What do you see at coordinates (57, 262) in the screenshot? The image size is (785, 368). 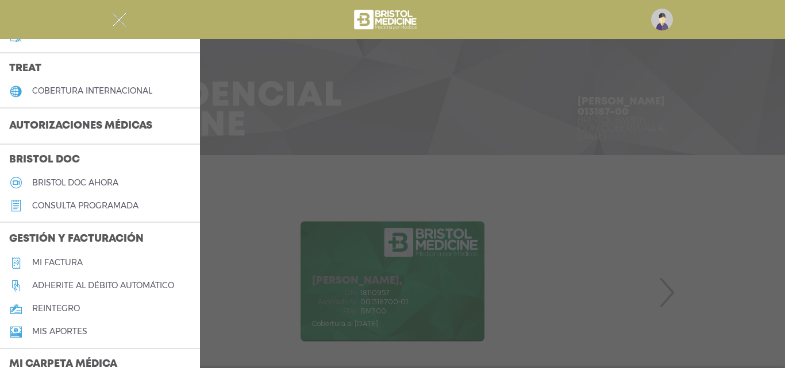 I see `h5: Mi factura` at bounding box center [57, 262].